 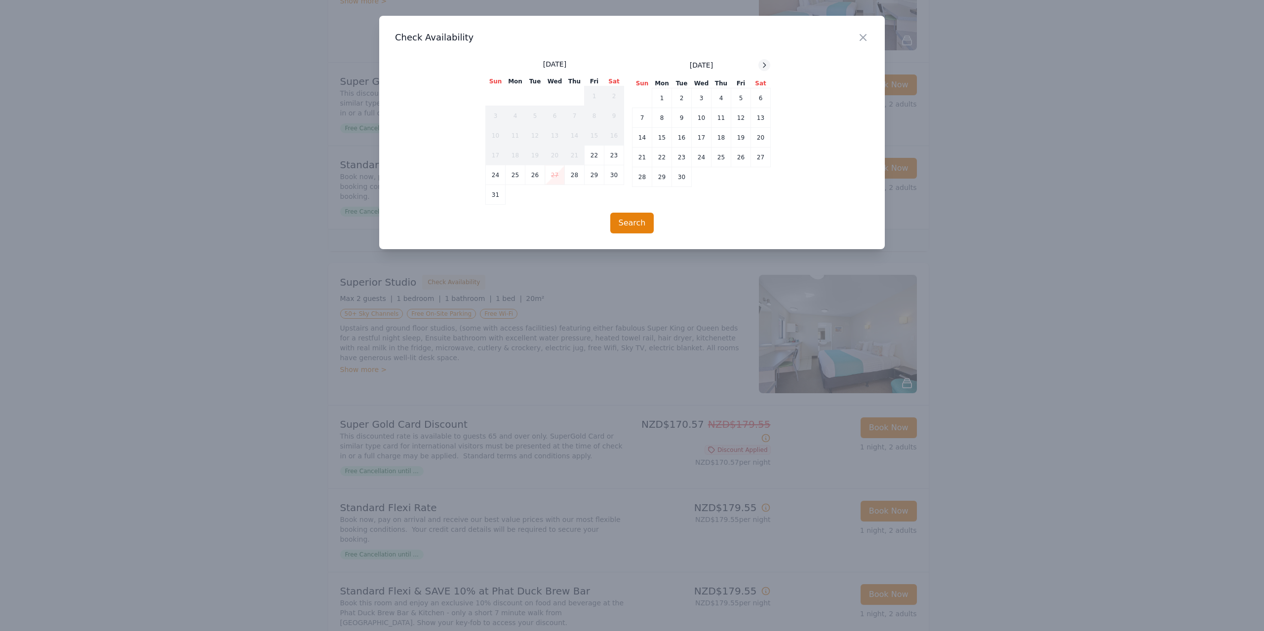 I want to click on button: Search, so click(x=632, y=223).